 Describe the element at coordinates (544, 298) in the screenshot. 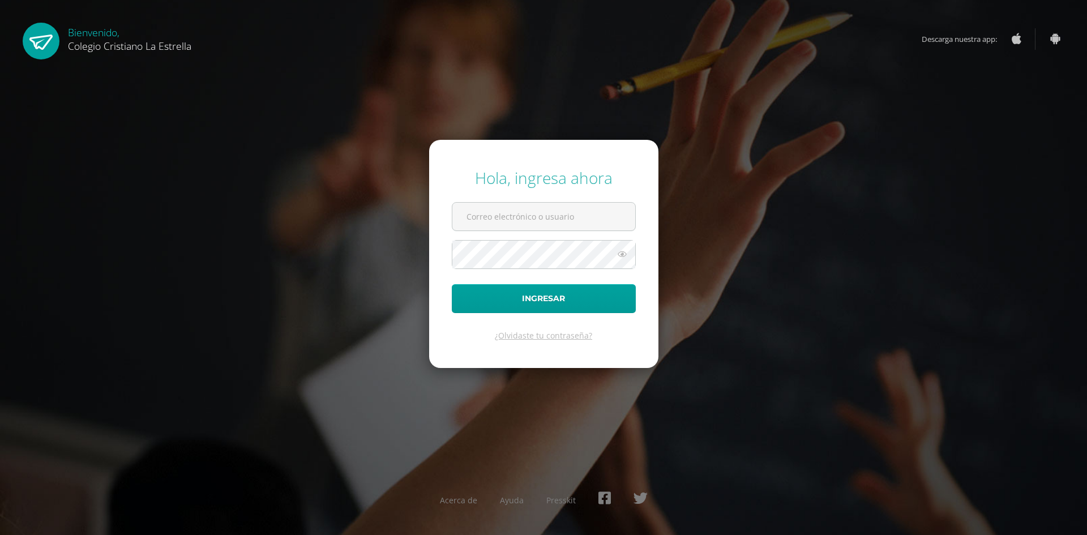

I see `button: Ingresar` at that location.